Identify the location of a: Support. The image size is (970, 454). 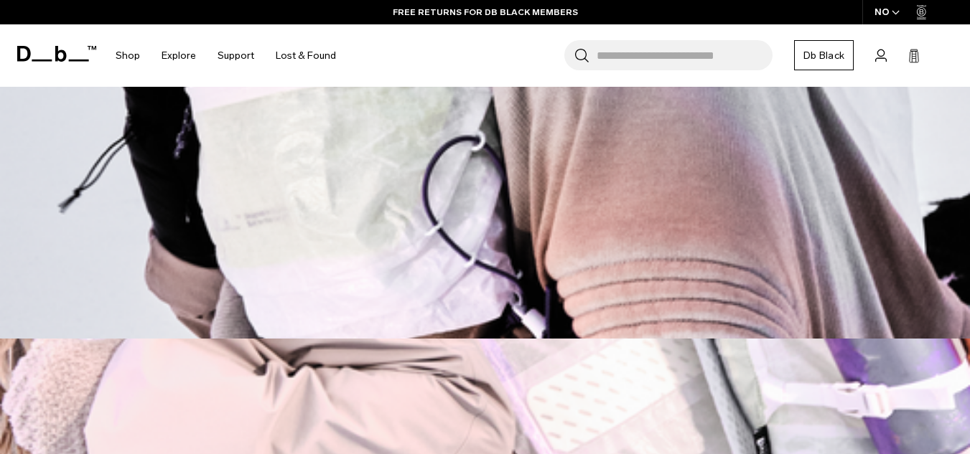
(235, 55).